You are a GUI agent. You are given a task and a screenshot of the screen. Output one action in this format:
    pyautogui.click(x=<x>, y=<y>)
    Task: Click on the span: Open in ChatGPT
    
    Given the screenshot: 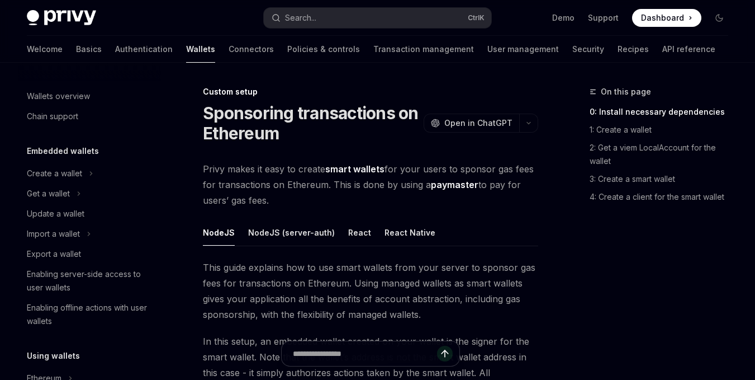 What is the action you would take?
    pyautogui.click(x=479, y=123)
    